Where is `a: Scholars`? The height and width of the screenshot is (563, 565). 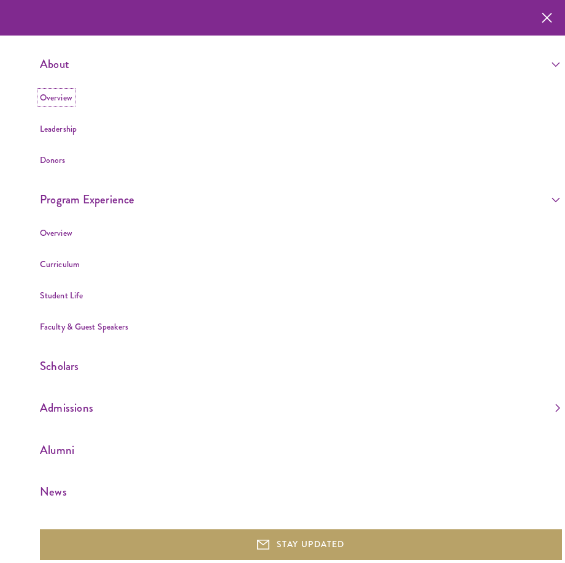
a: Scholars is located at coordinates (300, 366).